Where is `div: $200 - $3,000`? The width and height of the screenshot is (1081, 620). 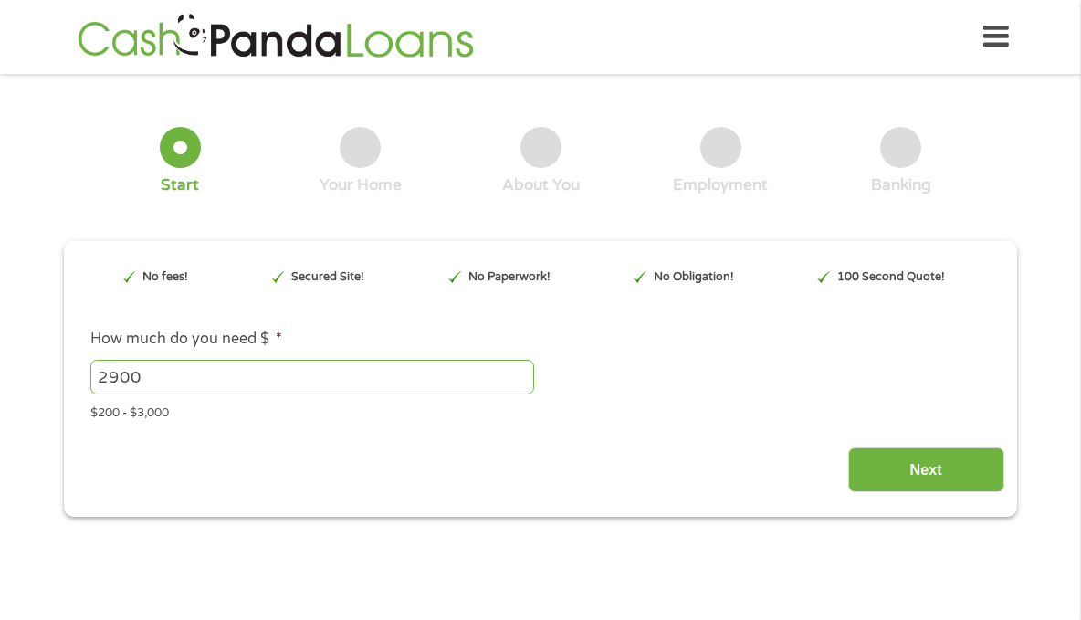 div: $200 - $3,000 is located at coordinates (541, 410).